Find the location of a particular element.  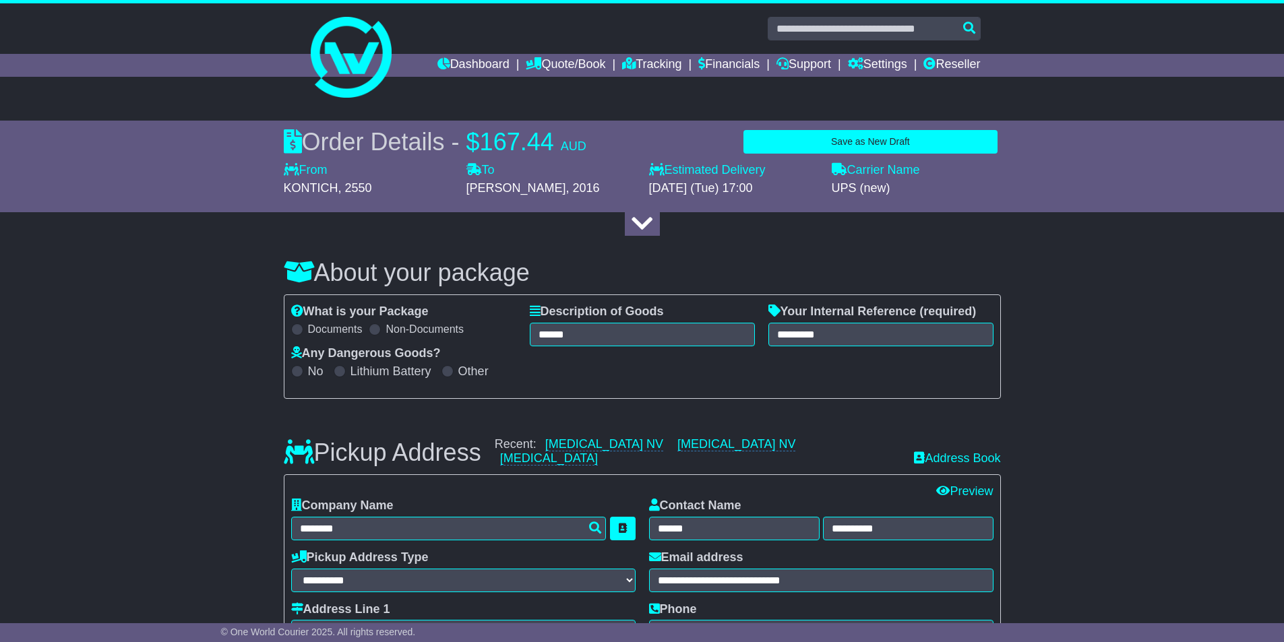

label: Email address is located at coordinates (696, 558).